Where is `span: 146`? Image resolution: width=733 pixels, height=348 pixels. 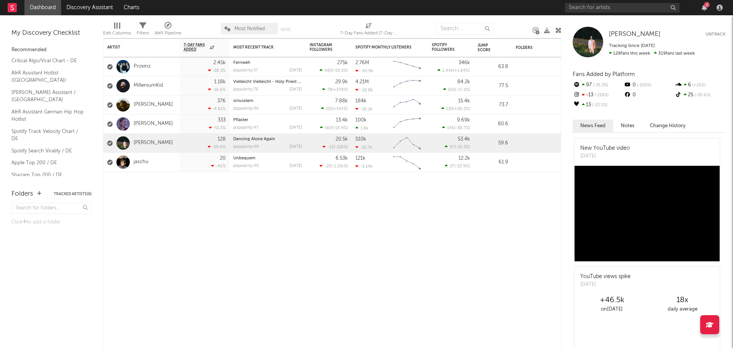 span: 146 is located at coordinates (451, 128).